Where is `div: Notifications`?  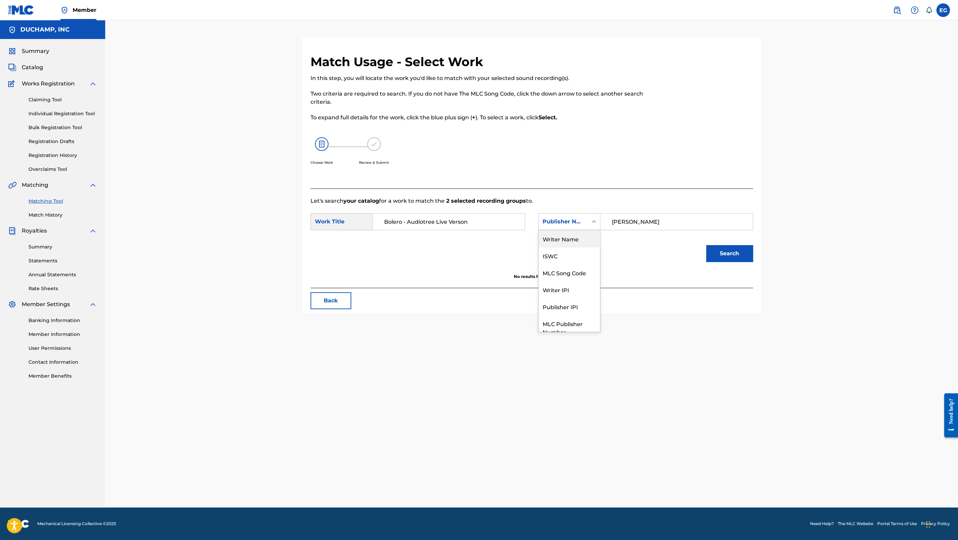
div: Notifications is located at coordinates (928, 10).